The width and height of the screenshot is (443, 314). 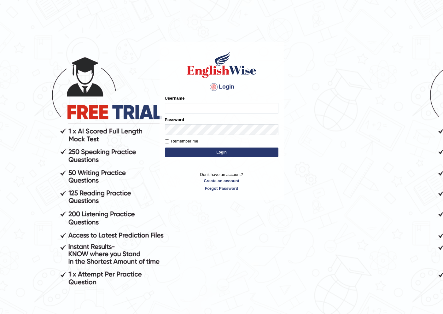 I want to click on h4: Login, so click(x=222, y=87).